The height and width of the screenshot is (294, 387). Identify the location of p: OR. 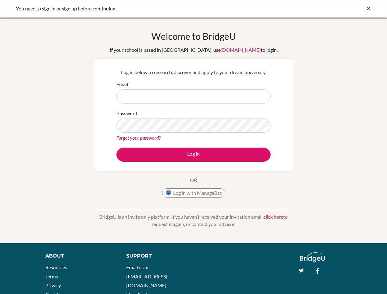
(193, 180).